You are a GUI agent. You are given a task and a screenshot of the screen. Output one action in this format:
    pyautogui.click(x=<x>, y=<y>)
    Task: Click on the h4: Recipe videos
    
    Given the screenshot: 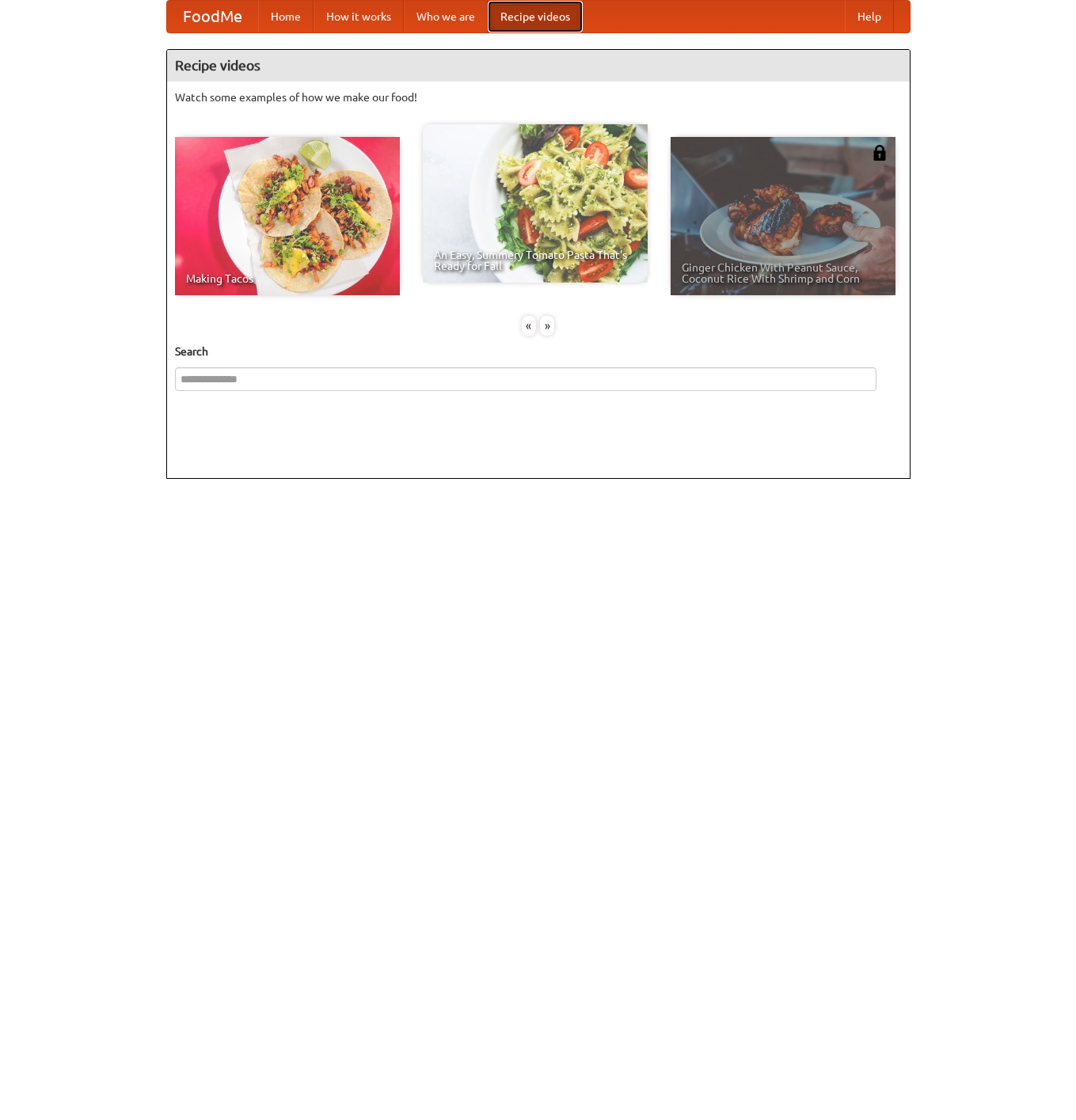 What is the action you would take?
    pyautogui.click(x=538, y=66)
    